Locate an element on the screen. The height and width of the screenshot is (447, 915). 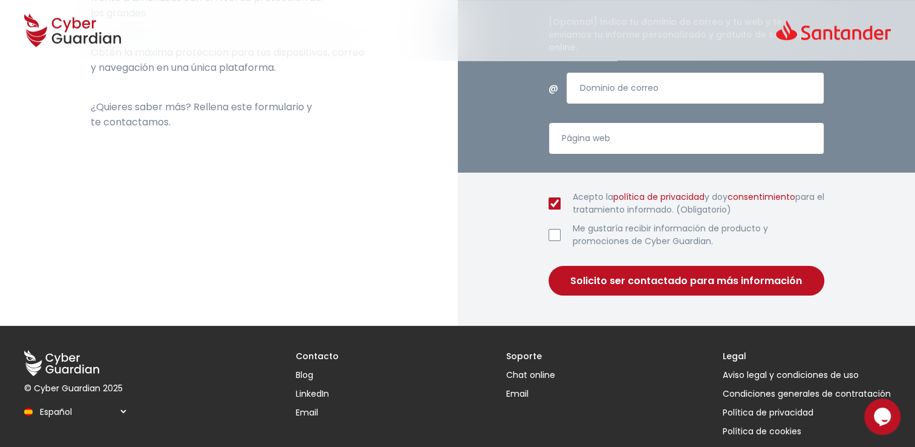
label: Me gustaría recibir información de producto y promociones de Cyber Guardian. is located at coordinates (699, 235).